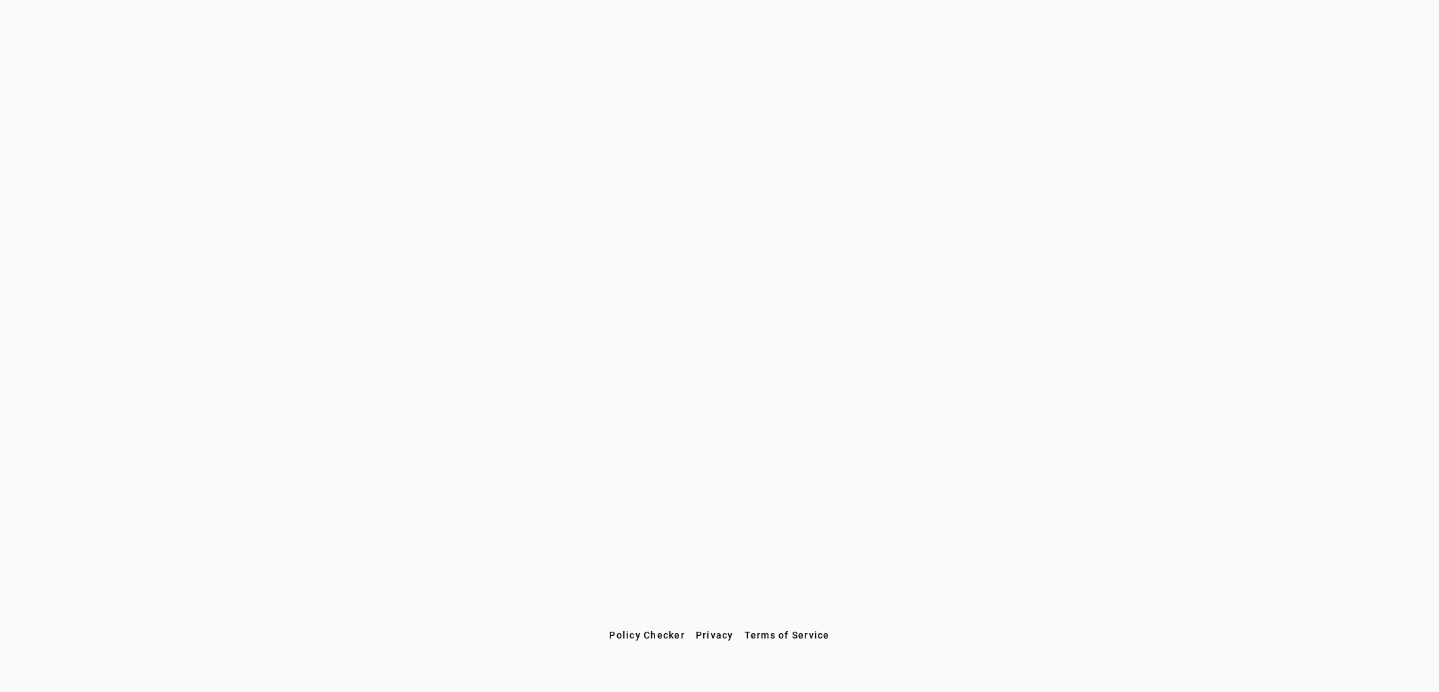 This screenshot has width=1439, height=692. I want to click on span: Policy Checker, so click(647, 636).